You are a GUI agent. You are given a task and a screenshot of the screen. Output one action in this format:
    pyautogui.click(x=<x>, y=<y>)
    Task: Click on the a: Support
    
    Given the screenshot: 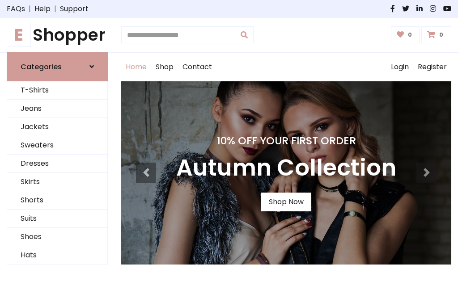 What is the action you would take?
    pyautogui.click(x=74, y=9)
    